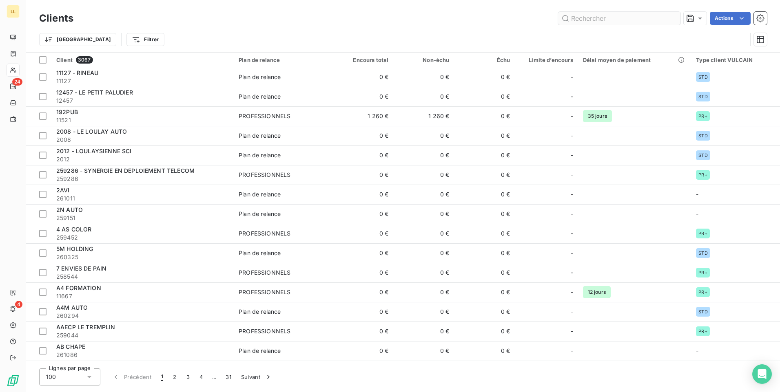  Describe the element at coordinates (131, 377) in the screenshot. I see `button: Précédent` at that location.